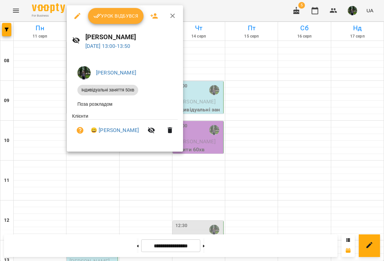  Describe the element at coordinates (125, 128) in the screenshot. I see `ul: Клієнти` at that location.